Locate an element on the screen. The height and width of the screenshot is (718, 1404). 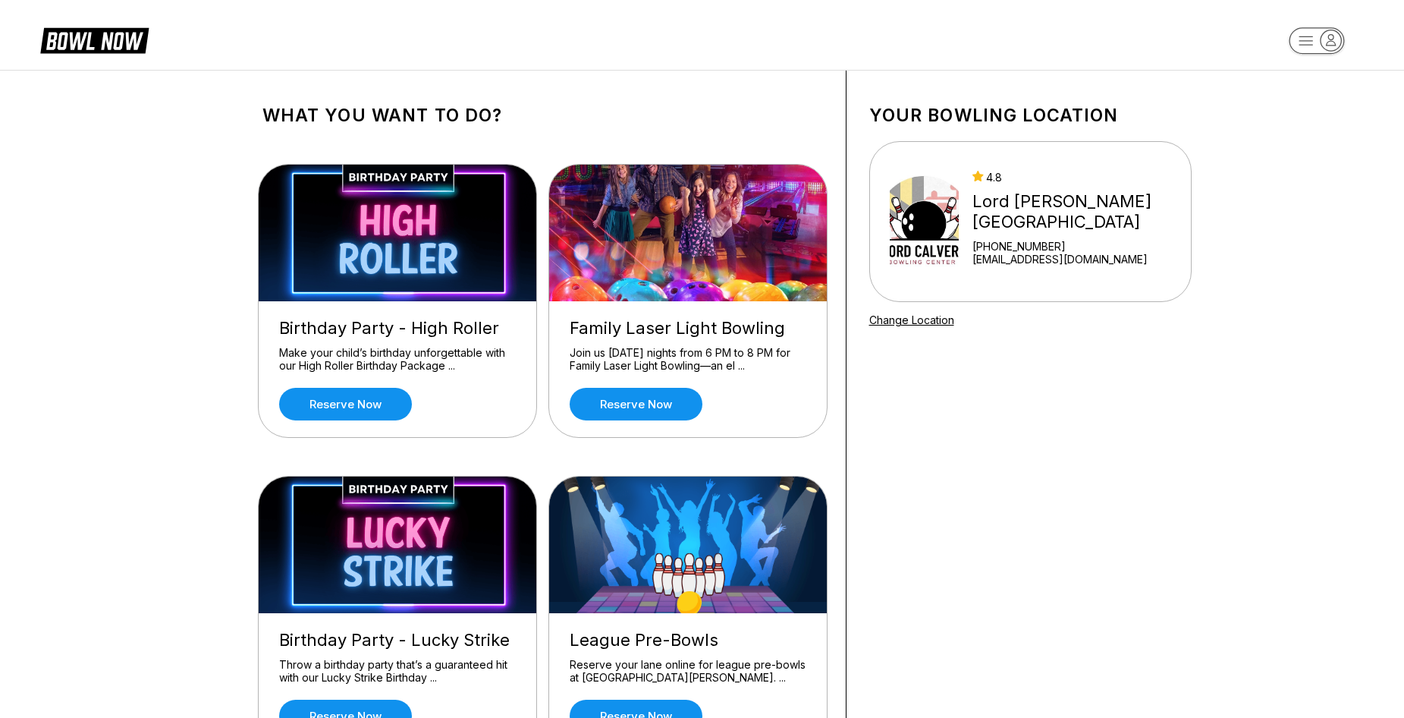
div: 4.8 is located at coordinates (1078, 177).